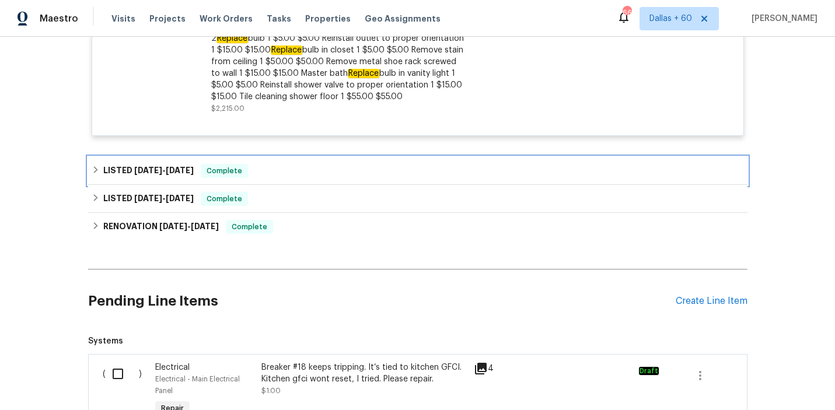  What do you see at coordinates (381, 301) in the screenshot?
I see `h2: Pending Line Items` at bounding box center [381, 301].